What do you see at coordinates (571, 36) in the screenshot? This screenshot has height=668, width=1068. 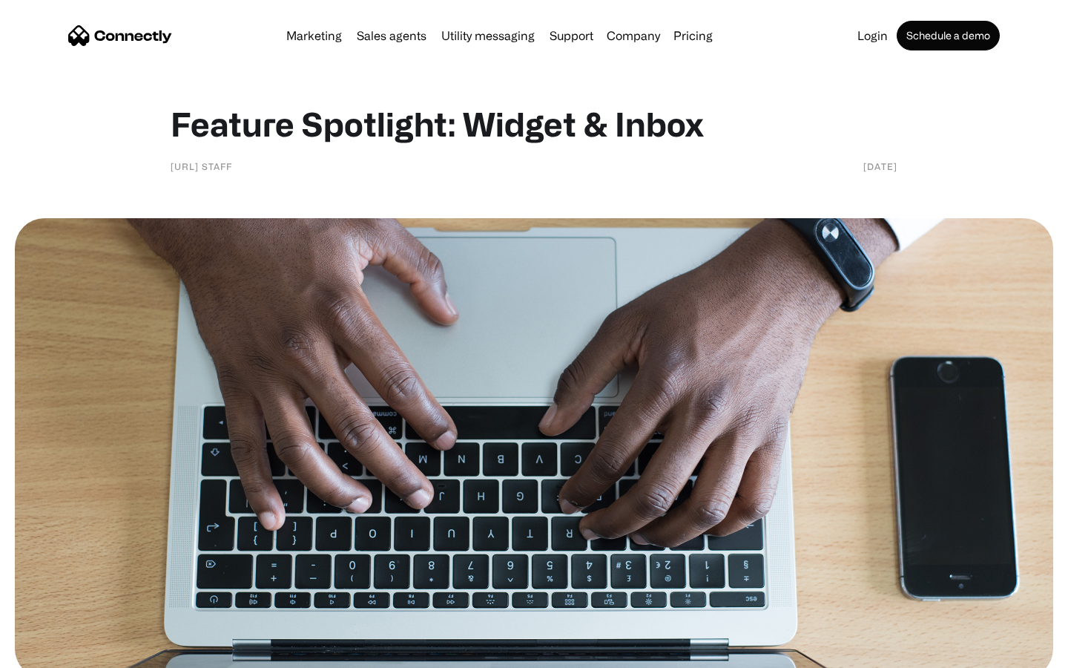 I see `a: Support` at bounding box center [571, 36].